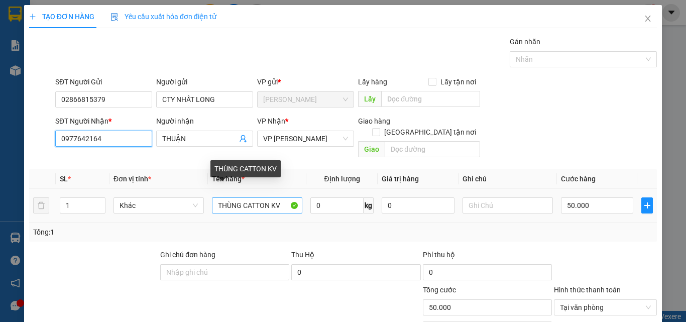 The image size is (686, 322). I want to click on span: Khác, so click(159, 205).